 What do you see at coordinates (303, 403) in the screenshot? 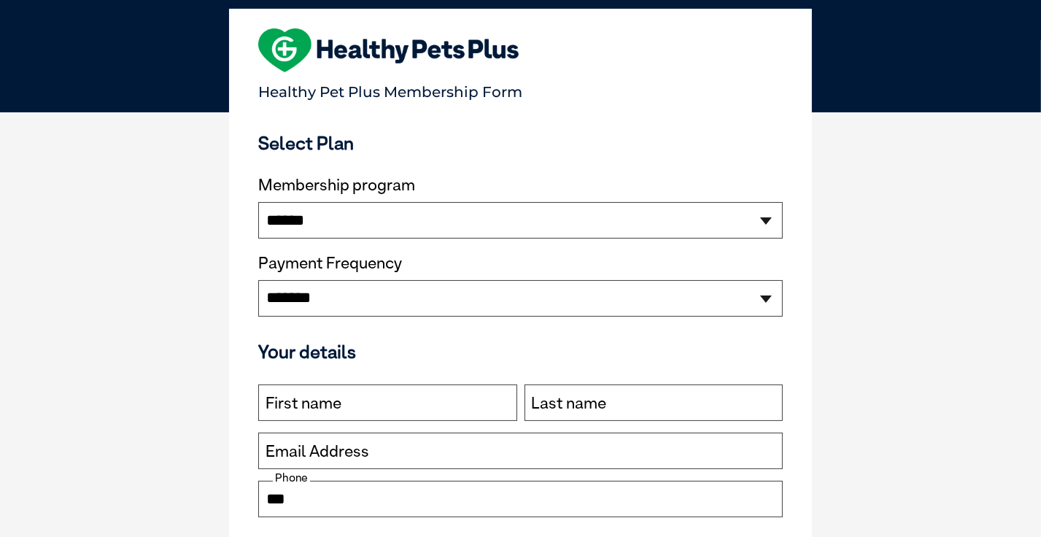
I see `label: First name` at bounding box center [303, 403].